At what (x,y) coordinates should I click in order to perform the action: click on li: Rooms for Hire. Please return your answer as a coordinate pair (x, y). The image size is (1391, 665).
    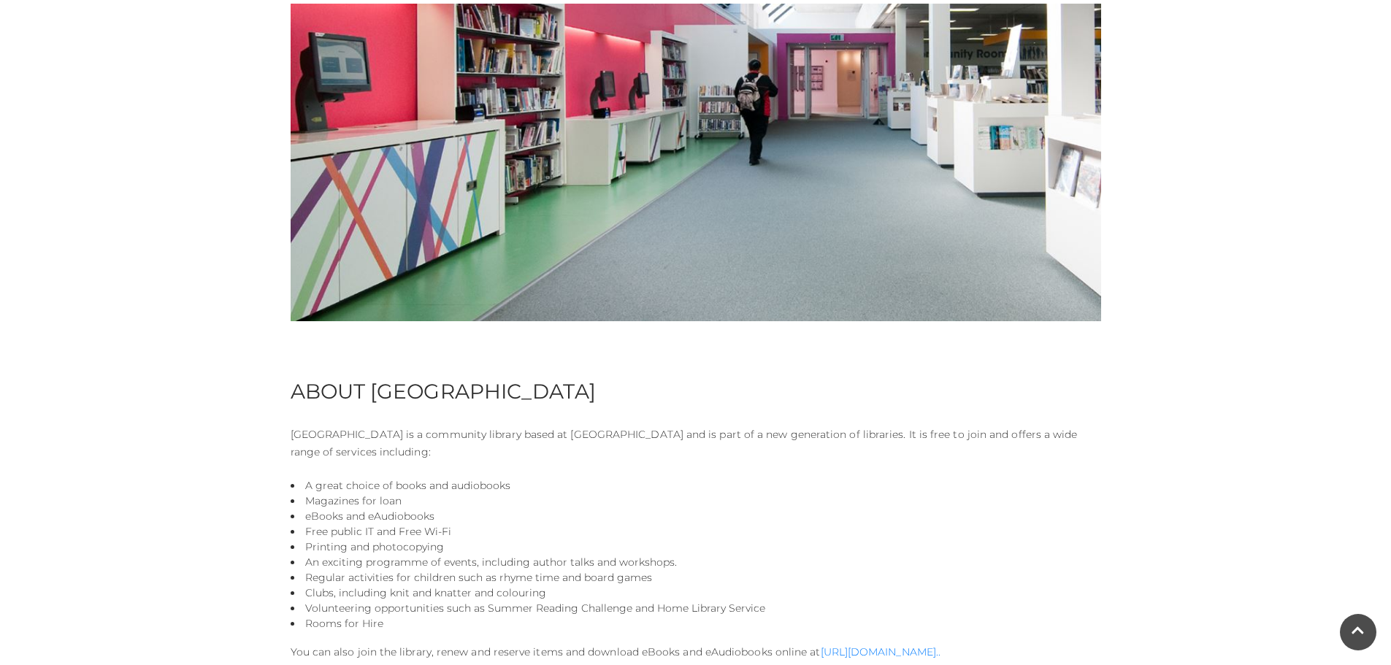
    Looking at the image, I should click on (696, 624).